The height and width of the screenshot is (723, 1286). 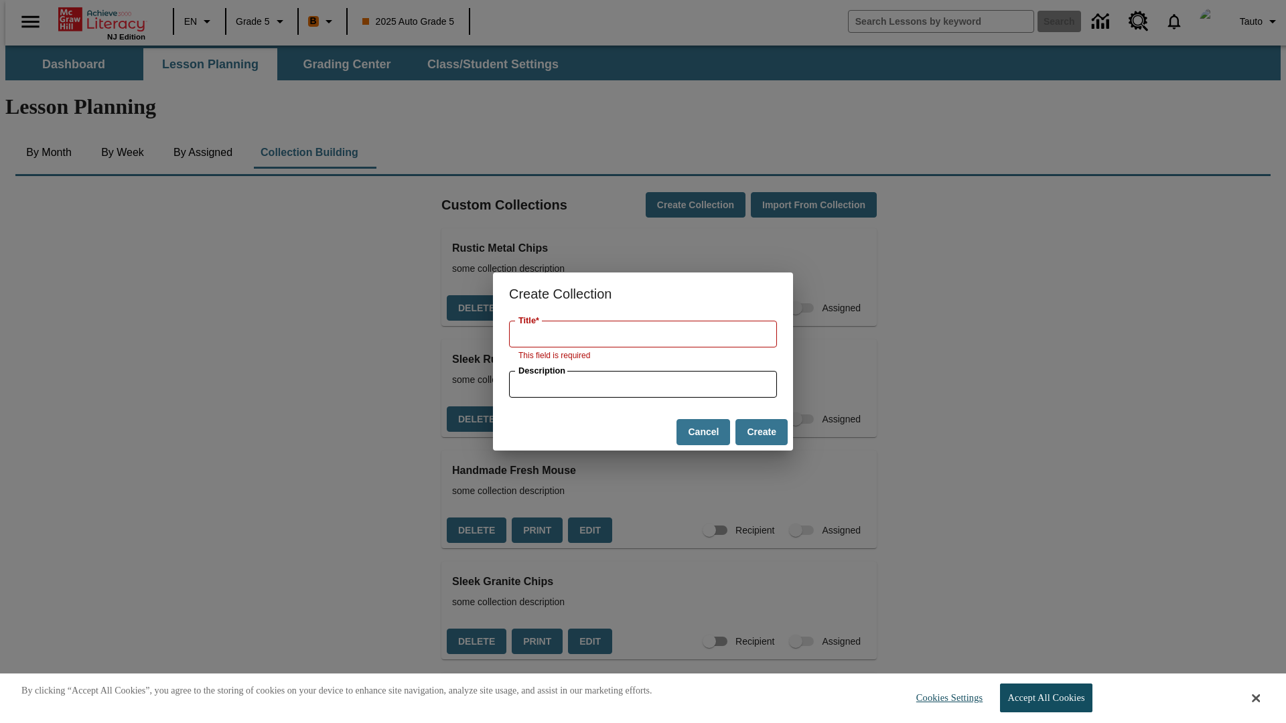 What do you see at coordinates (542, 371) in the screenshot?
I see `label: Description` at bounding box center [542, 371].